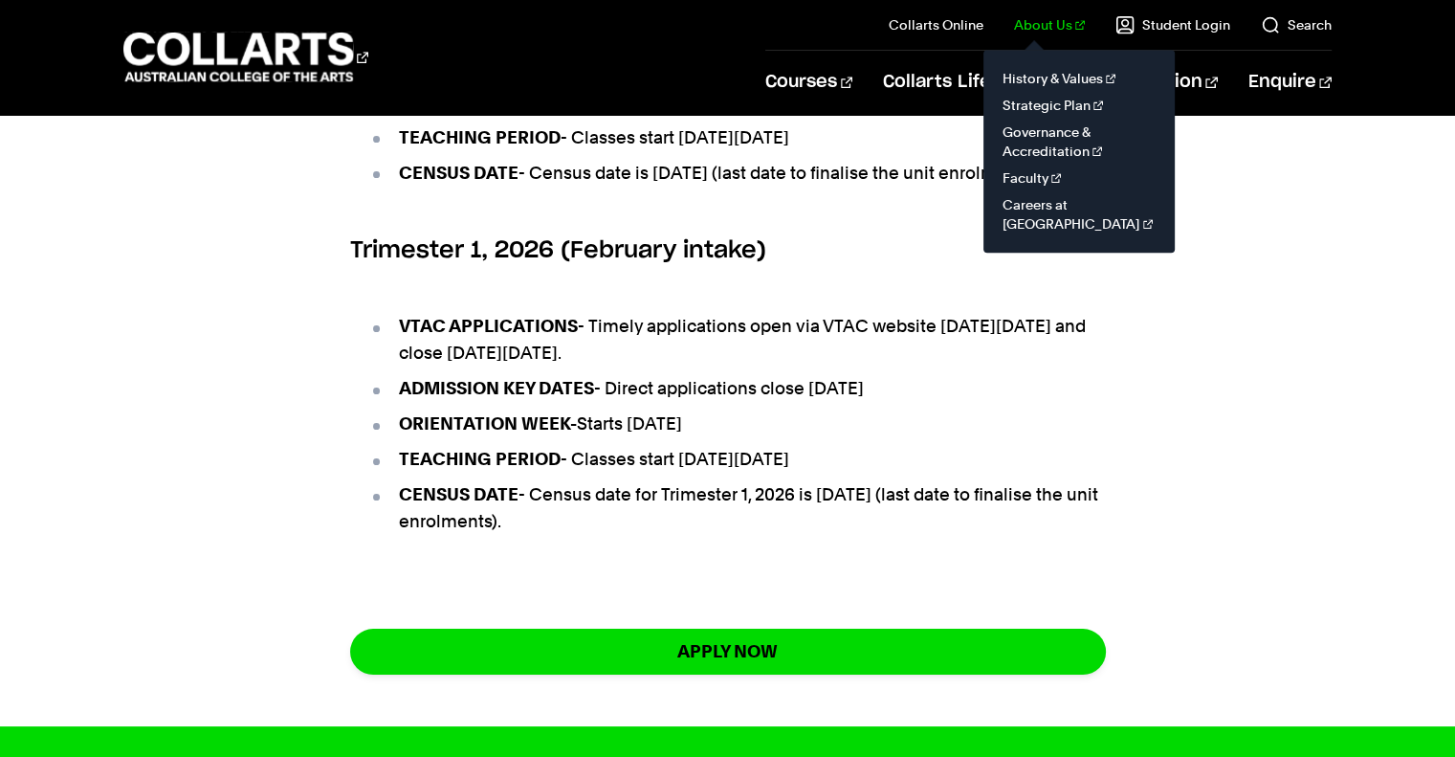 Image resolution: width=1455 pixels, height=757 pixels. I want to click on a: Collarts Online, so click(935, 25).